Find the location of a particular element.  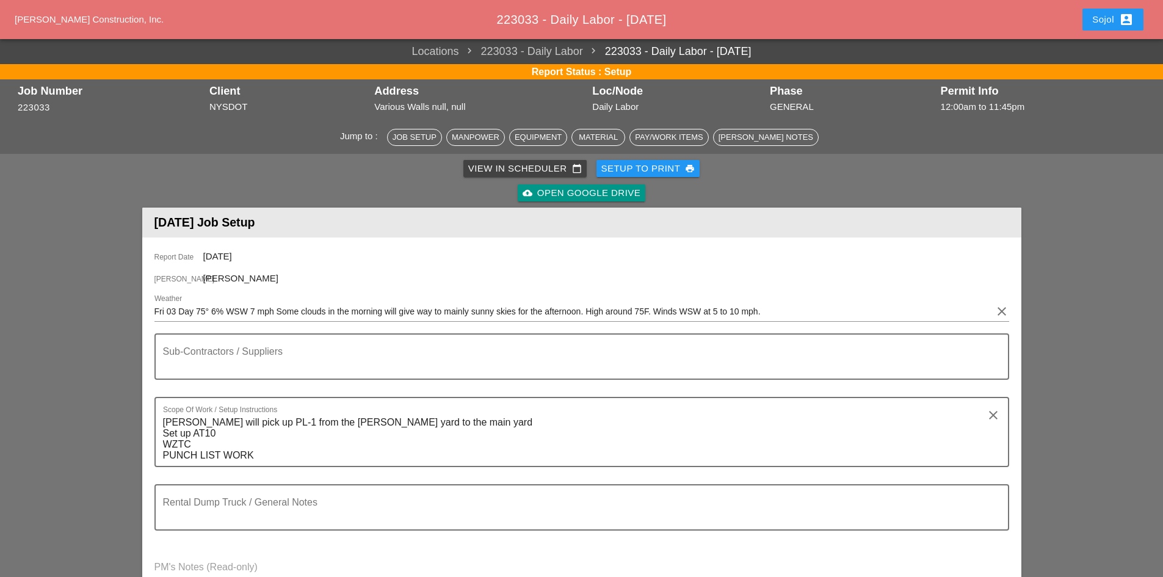

div: Daily Labor is located at coordinates (678, 107).